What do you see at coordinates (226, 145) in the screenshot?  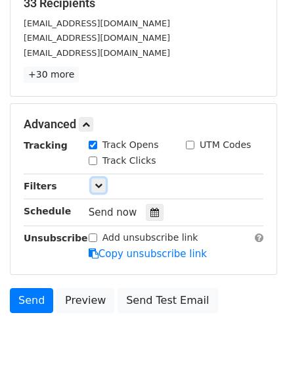 I see `label: UTM Codes` at bounding box center [226, 145].